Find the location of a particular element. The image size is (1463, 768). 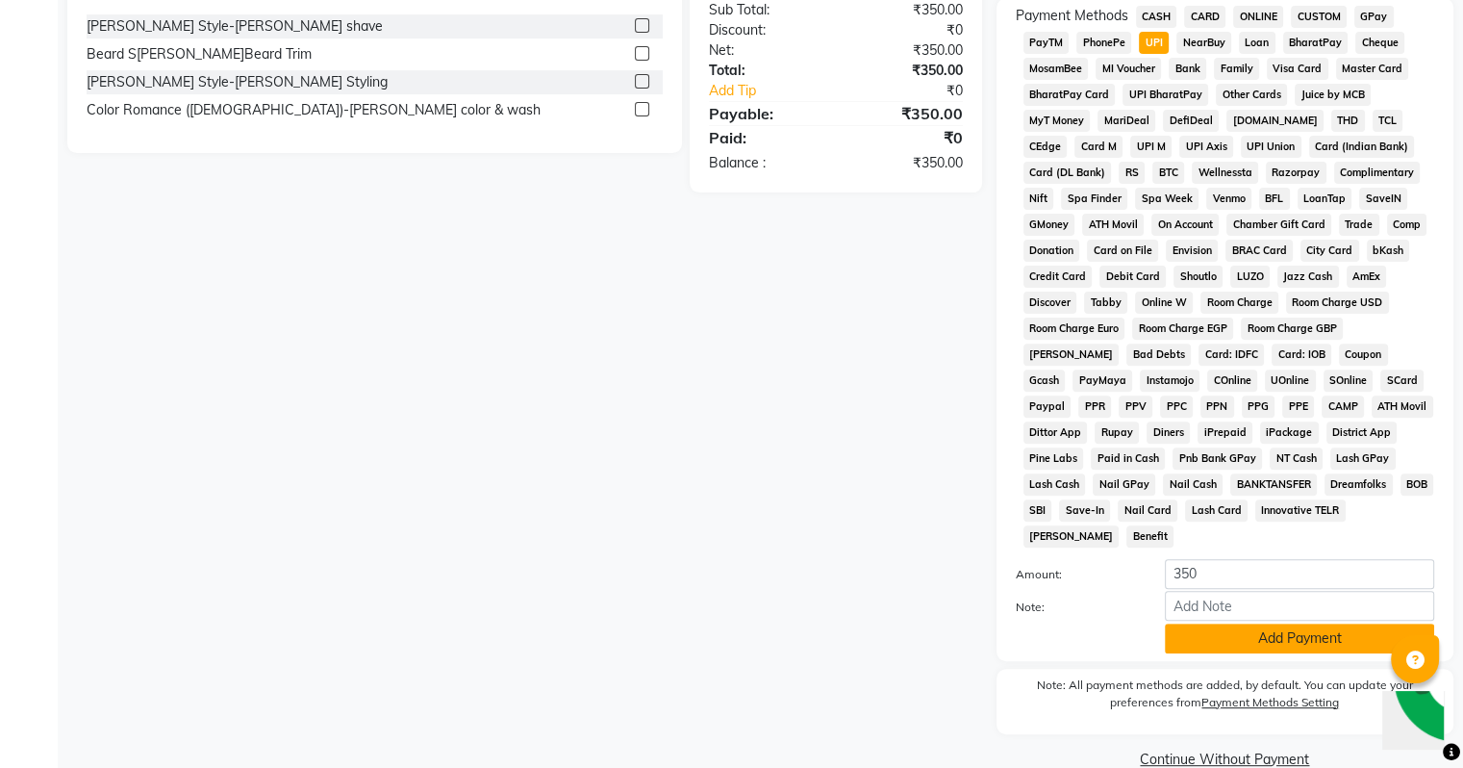

span: PPE is located at coordinates (1298, 406).